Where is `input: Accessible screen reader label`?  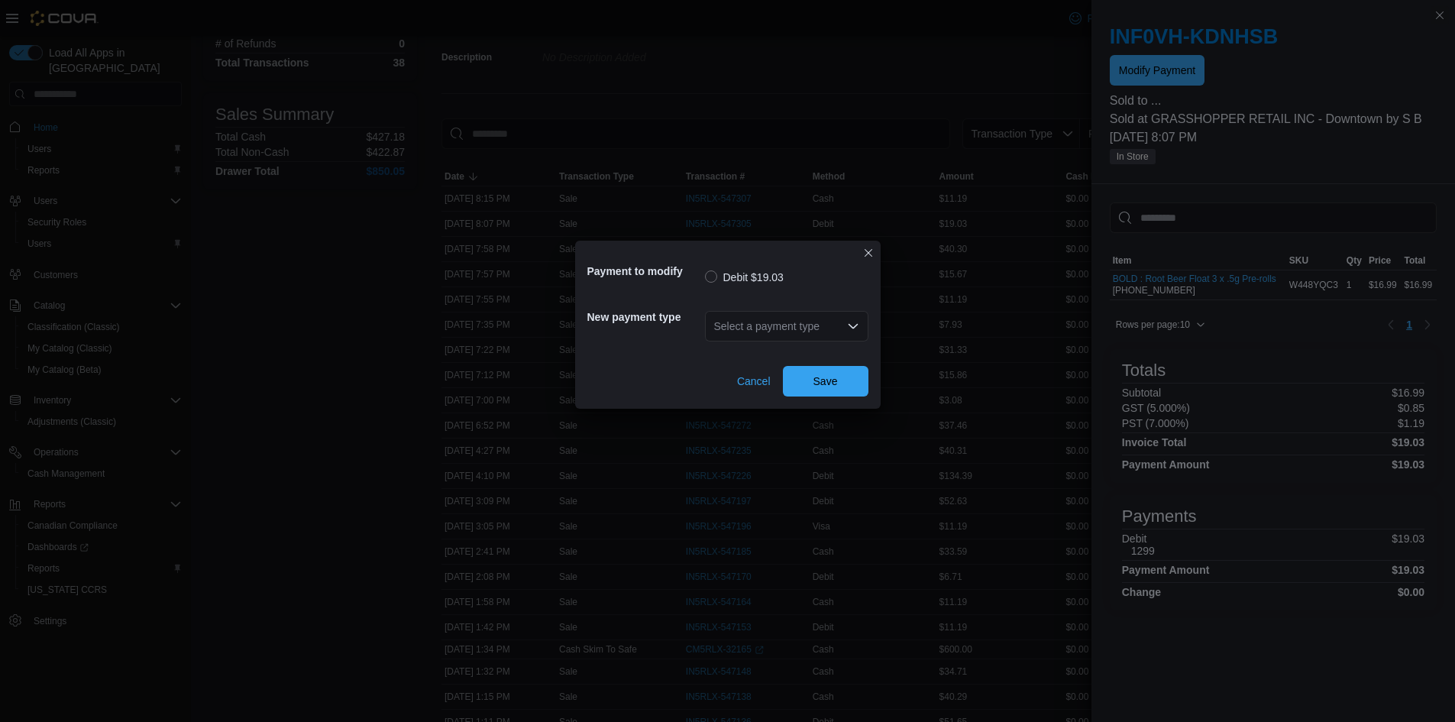 input: Accessible screen reader label is located at coordinates (715, 326).